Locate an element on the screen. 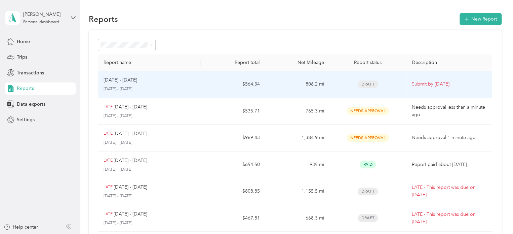  span: Transactions is located at coordinates (30, 73).